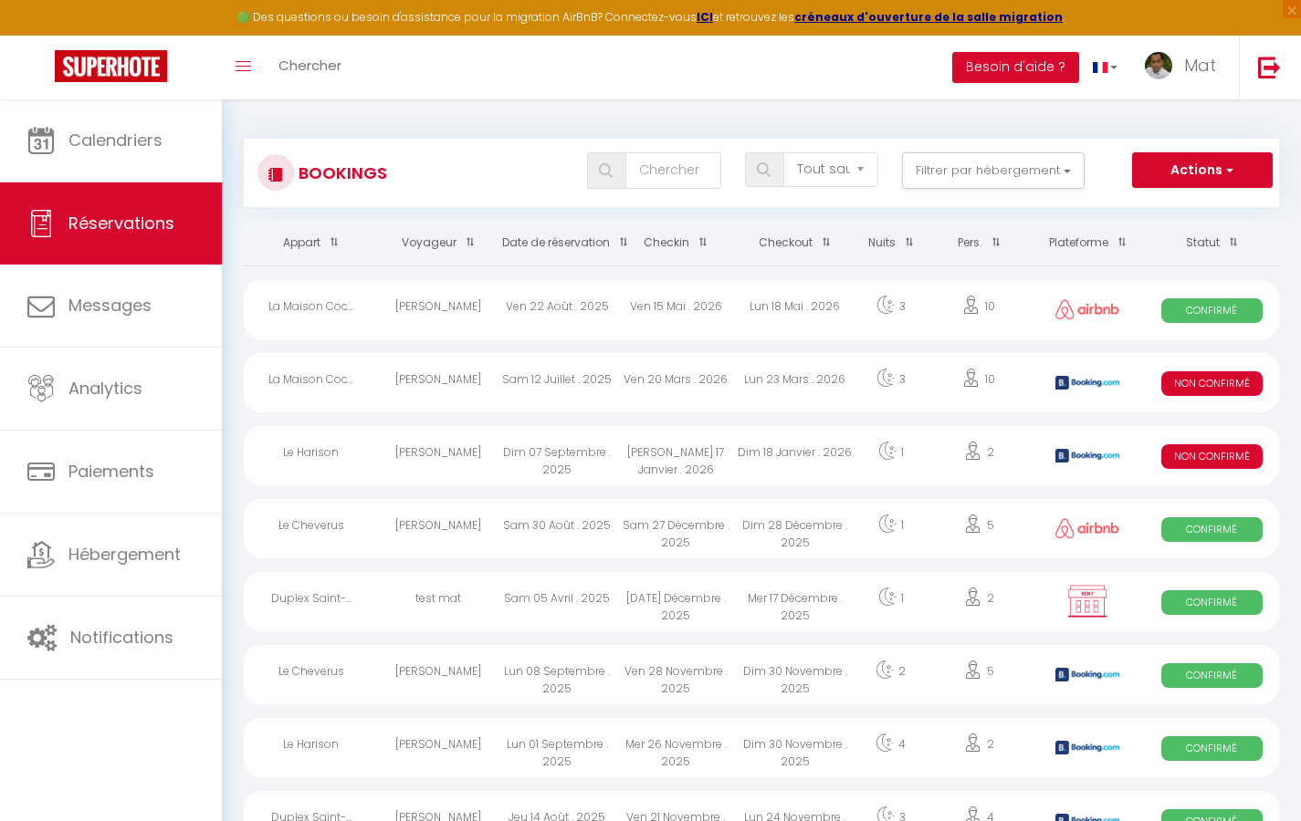 This screenshot has width=1301, height=821. I want to click on span: Notifications, so click(121, 637).